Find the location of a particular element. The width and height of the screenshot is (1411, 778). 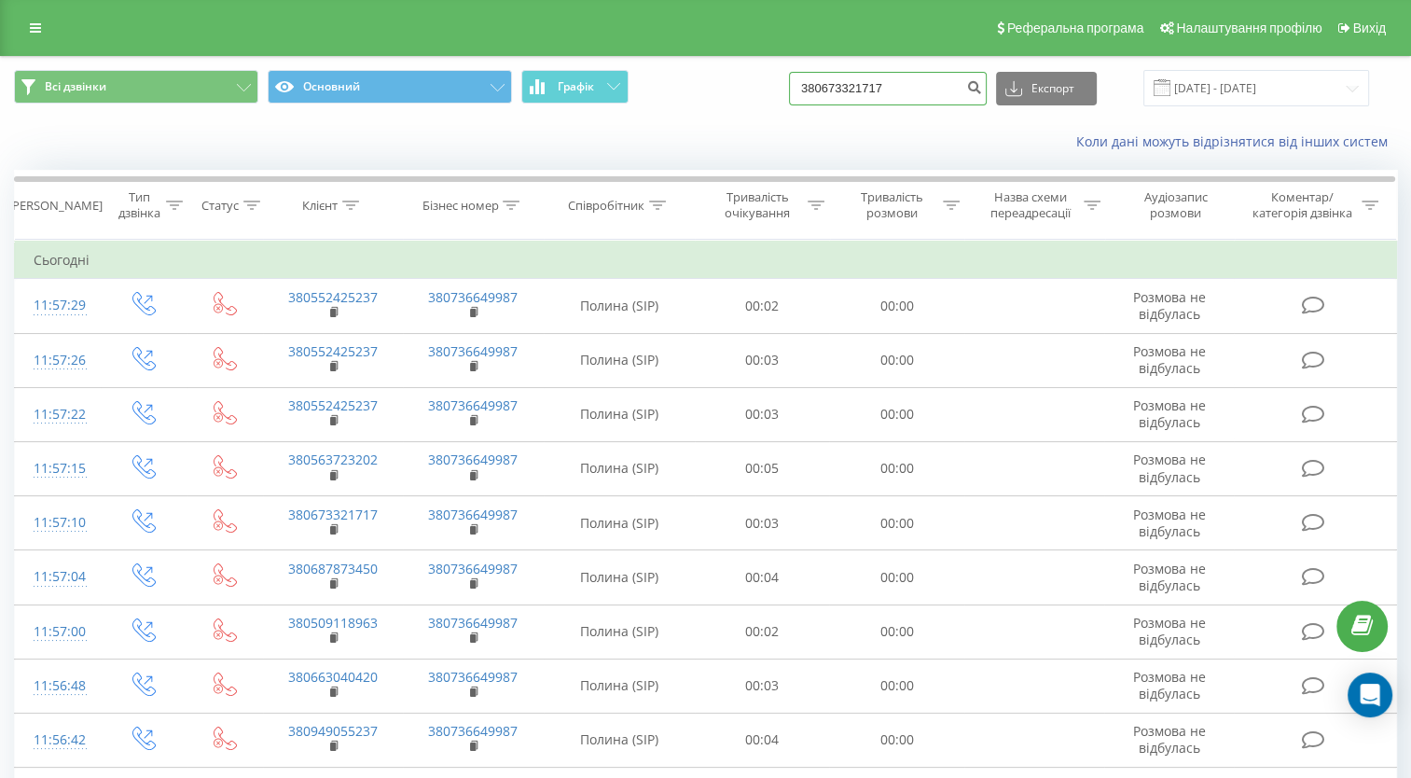

div: Коментар/категорія дзвінка is located at coordinates (1301, 205).